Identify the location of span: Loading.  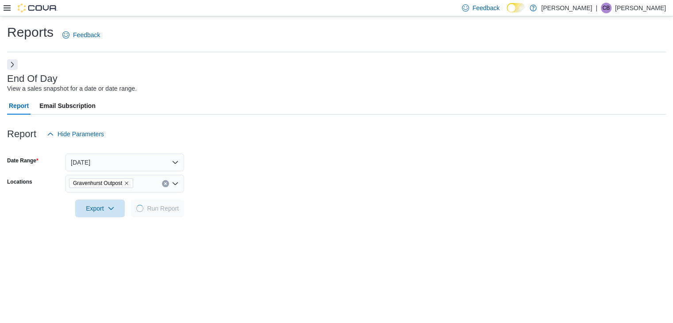
(140, 208).